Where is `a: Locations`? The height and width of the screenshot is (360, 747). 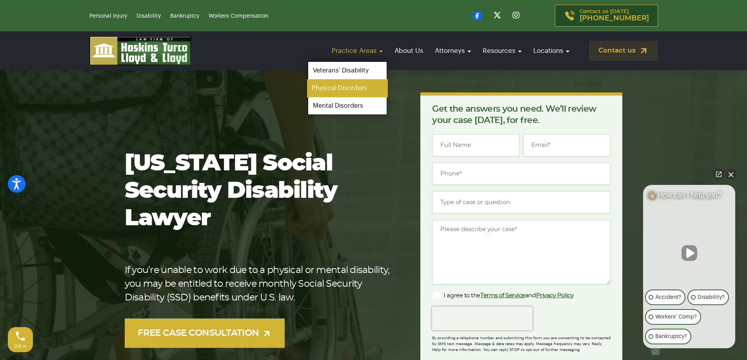
a: Locations is located at coordinates (551, 51).